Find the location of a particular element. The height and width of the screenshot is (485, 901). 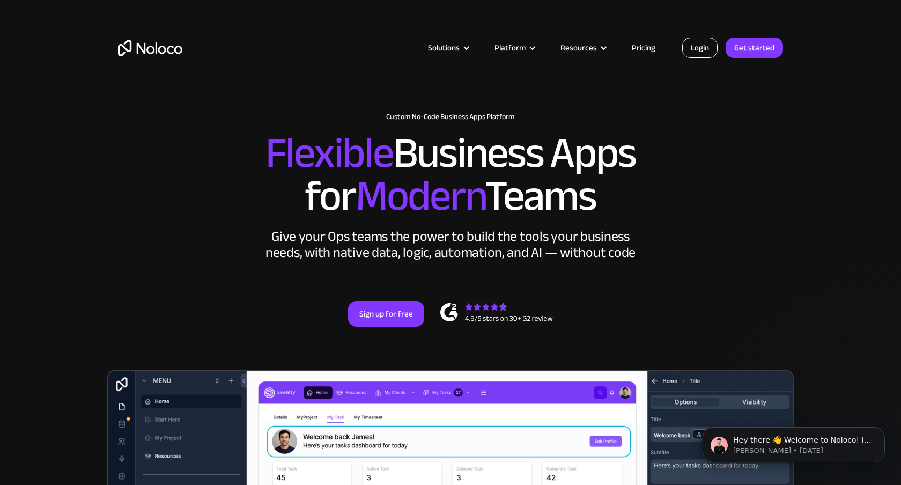

h2: Business Apps for Teams is located at coordinates (451, 175).